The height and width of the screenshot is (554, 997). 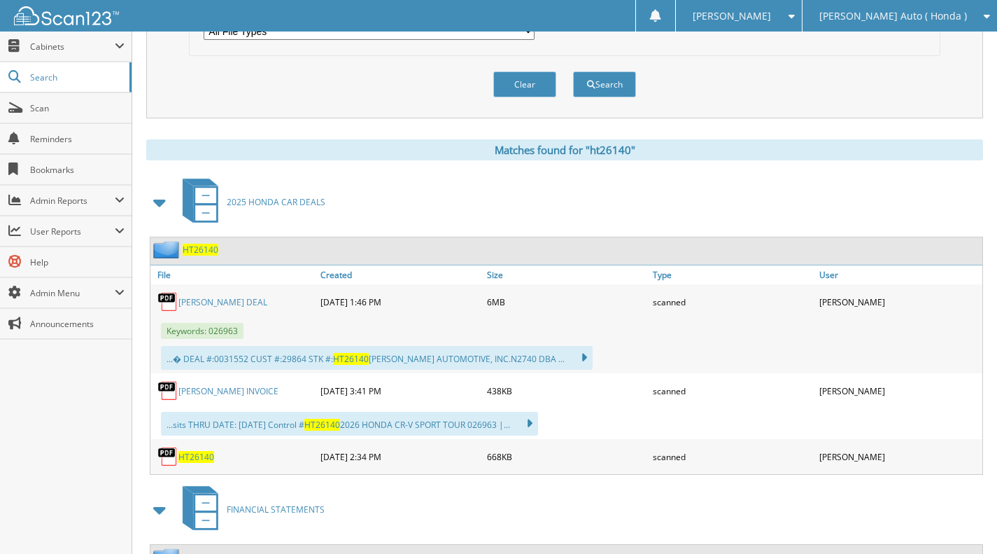 What do you see at coordinates (249, 509) in the screenshot?
I see `a: FINANCIAL STATEMENTS` at bounding box center [249, 509].